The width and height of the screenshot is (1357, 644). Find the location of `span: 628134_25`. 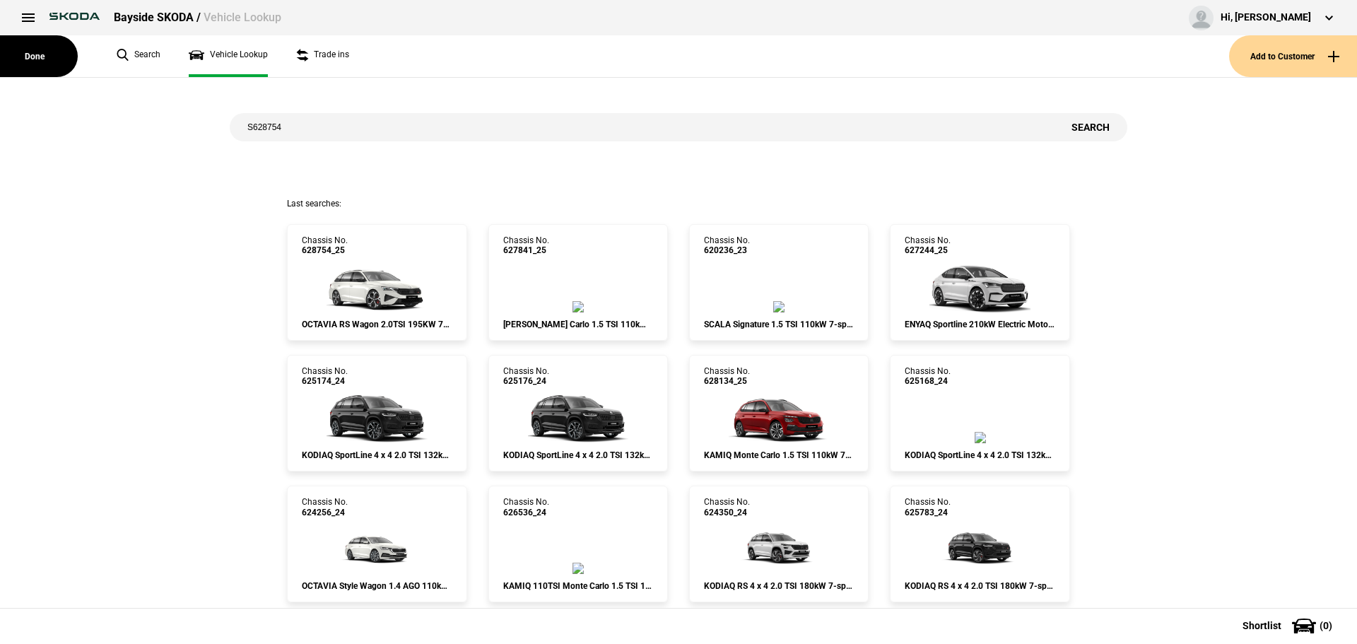

span: 628134_25 is located at coordinates (726, 381).